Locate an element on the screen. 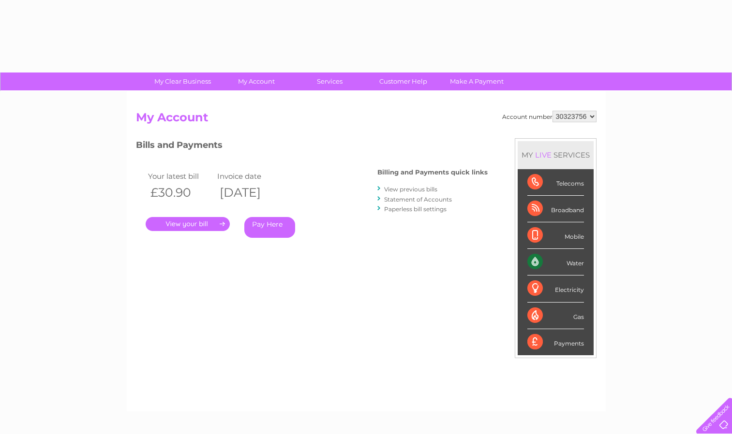  h2: My Account is located at coordinates (366, 120).